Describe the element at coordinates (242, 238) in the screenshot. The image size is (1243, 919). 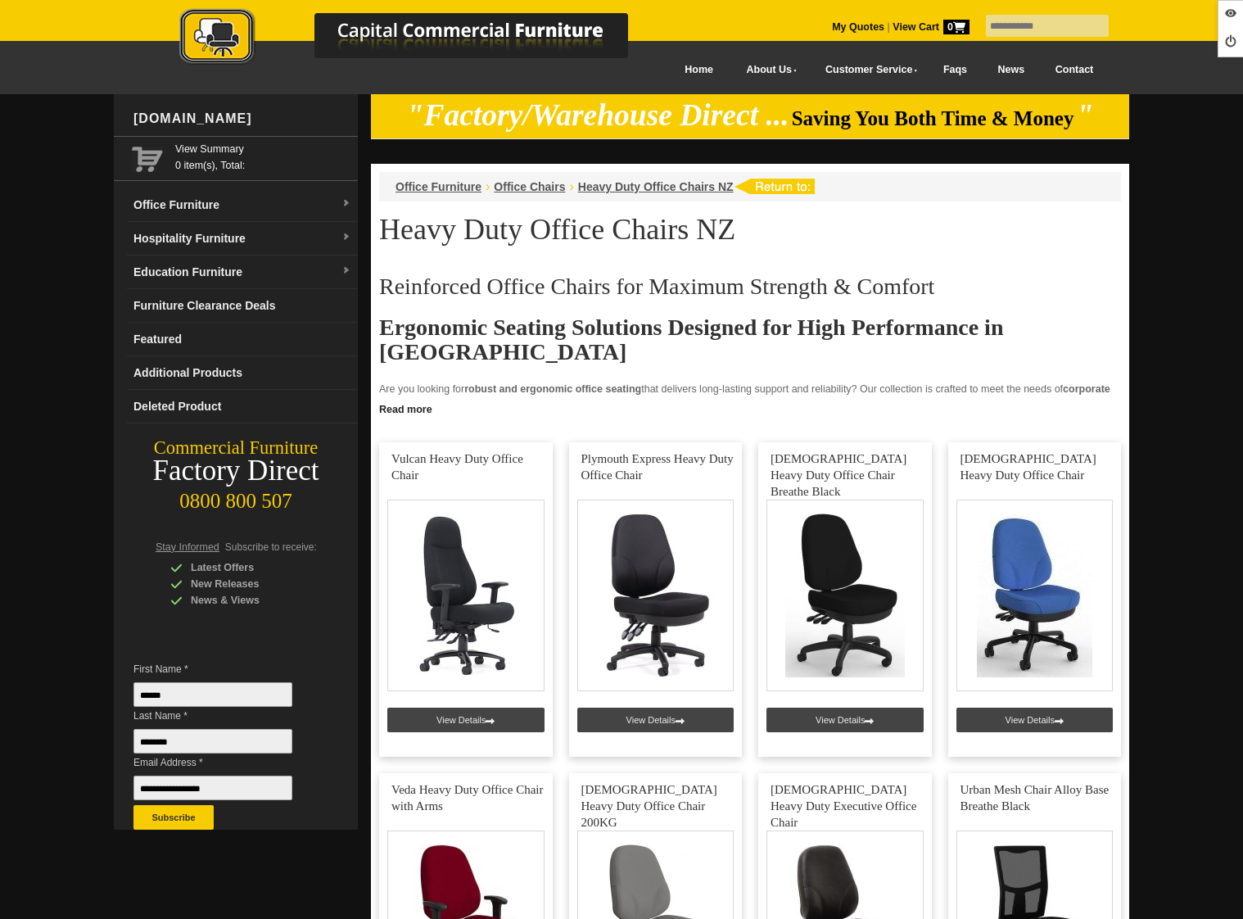
I see `a: Hospitality Furnituredropdown` at that location.